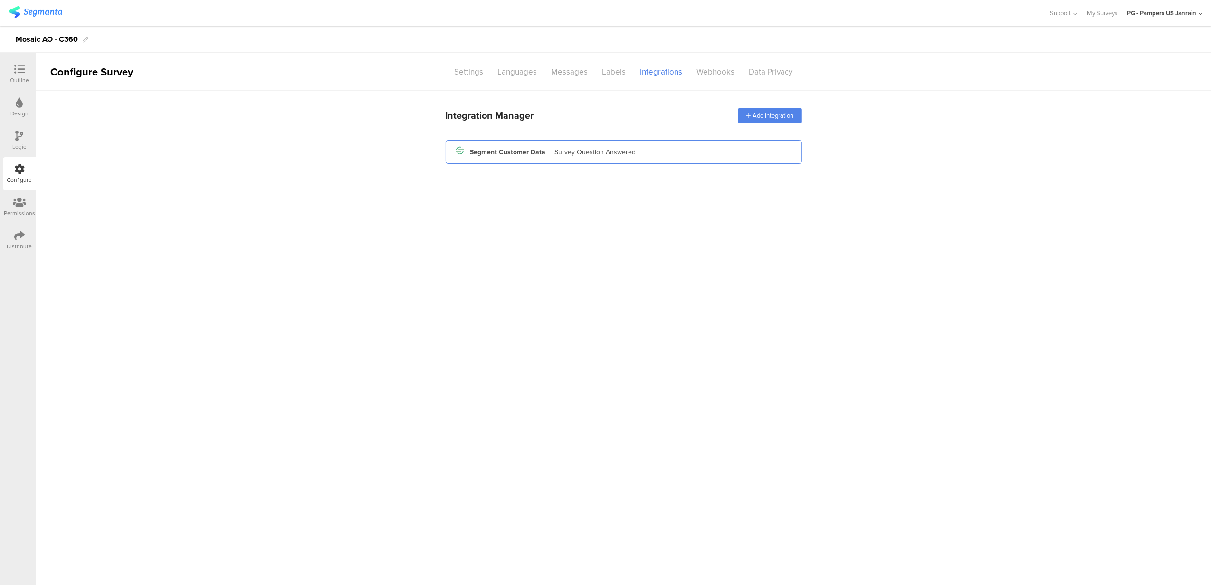  Describe the element at coordinates (19, 213) in the screenshot. I see `div: Permissions` at that location.